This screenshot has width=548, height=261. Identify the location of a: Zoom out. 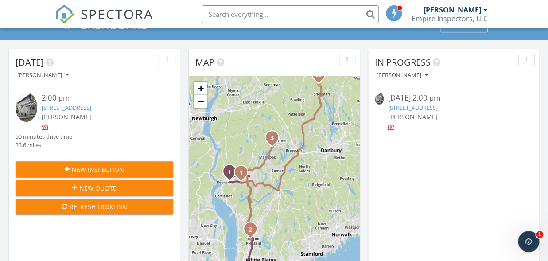
(201, 101).